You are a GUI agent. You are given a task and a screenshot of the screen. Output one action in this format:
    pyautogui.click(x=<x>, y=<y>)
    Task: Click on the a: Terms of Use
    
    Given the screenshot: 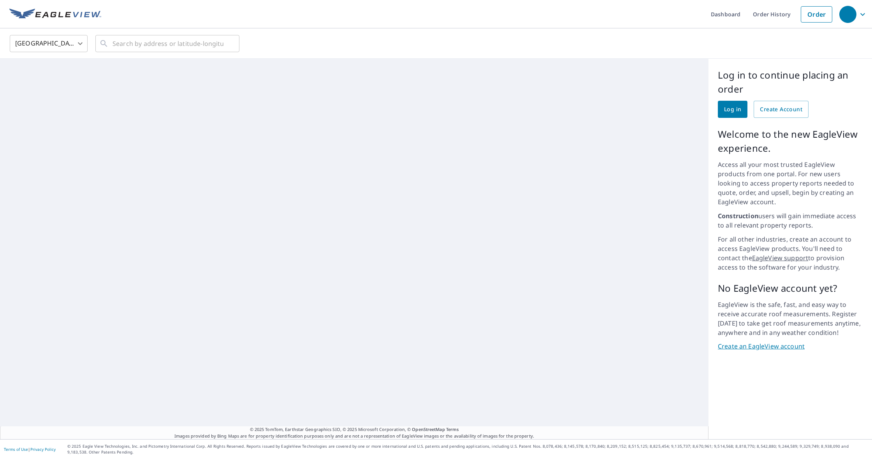 What is the action you would take?
    pyautogui.click(x=16, y=449)
    